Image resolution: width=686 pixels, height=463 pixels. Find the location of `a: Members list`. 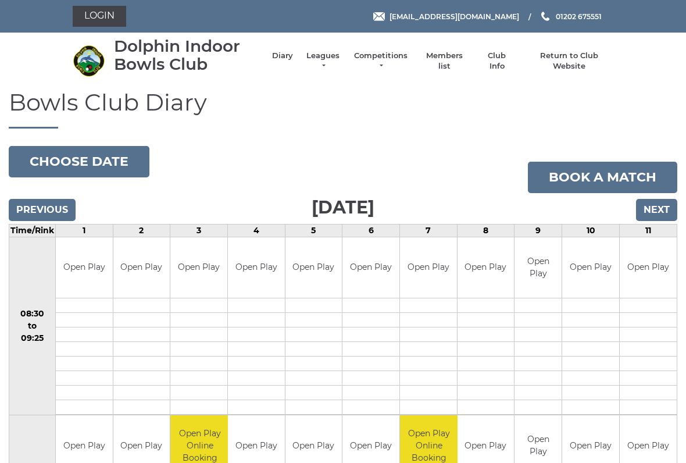

a: Members list is located at coordinates (444, 61).